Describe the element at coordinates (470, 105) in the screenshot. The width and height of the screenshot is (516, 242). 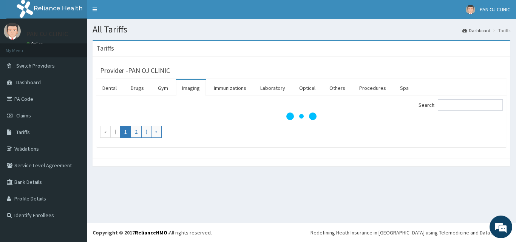
I see `input: Search:` at that location.